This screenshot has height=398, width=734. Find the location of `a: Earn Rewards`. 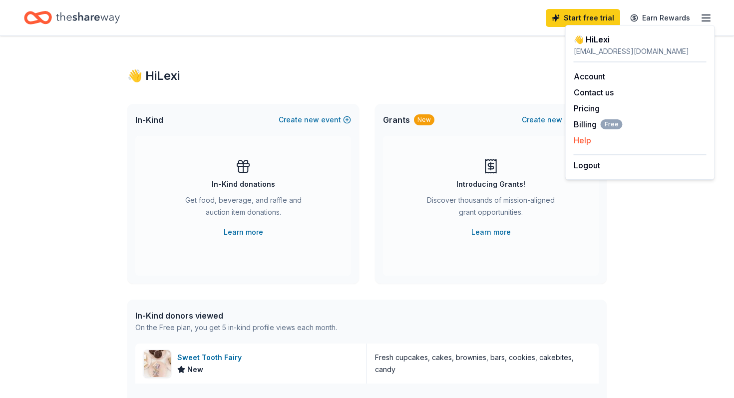

a: Earn Rewards is located at coordinates (660, 18).